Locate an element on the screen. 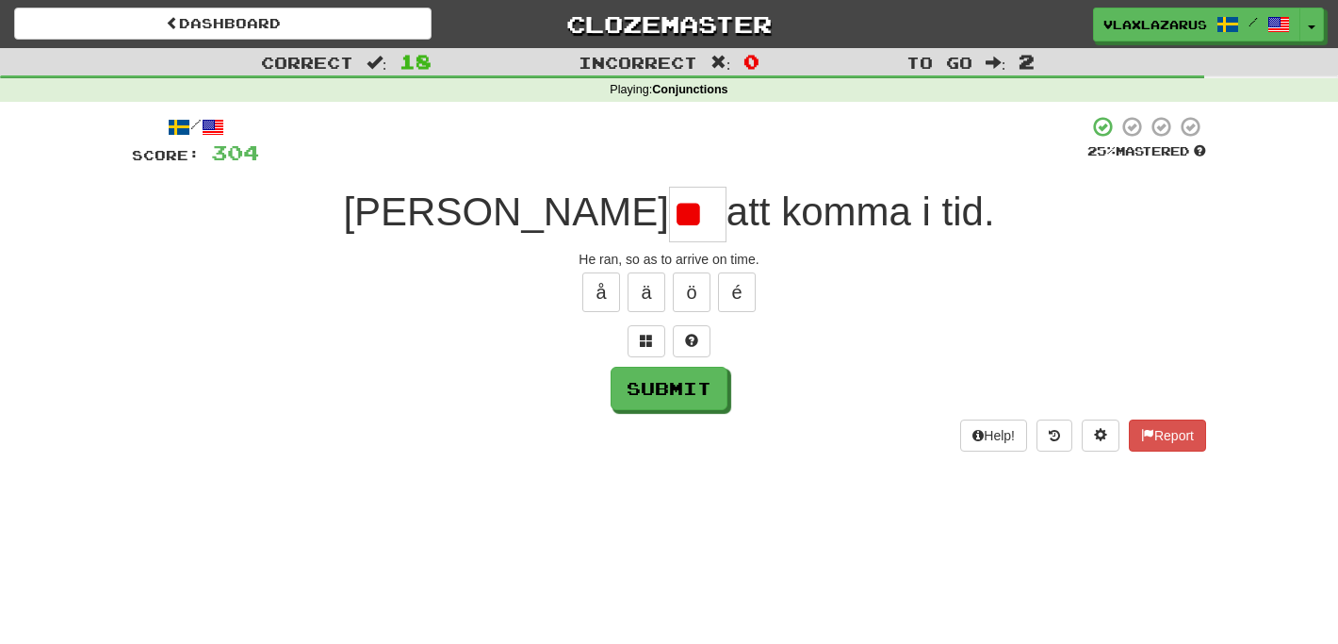  span: To go is located at coordinates (940, 62).